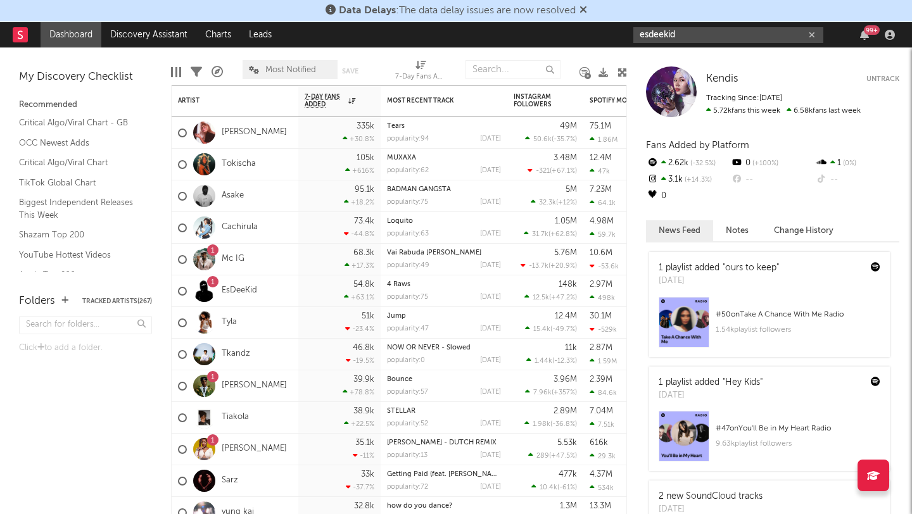 Image resolution: width=912 pixels, height=514 pixels. Describe the element at coordinates (429, 348) in the screenshot. I see `a: NOW OR NEVER - Slowed` at that location.